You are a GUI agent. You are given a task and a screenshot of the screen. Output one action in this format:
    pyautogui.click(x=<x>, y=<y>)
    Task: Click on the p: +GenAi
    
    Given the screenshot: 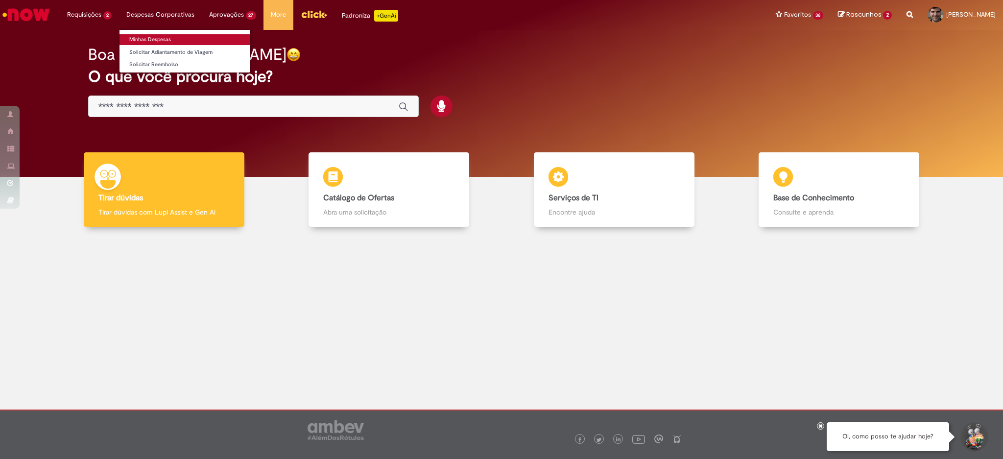 What is the action you would take?
    pyautogui.click(x=386, y=16)
    